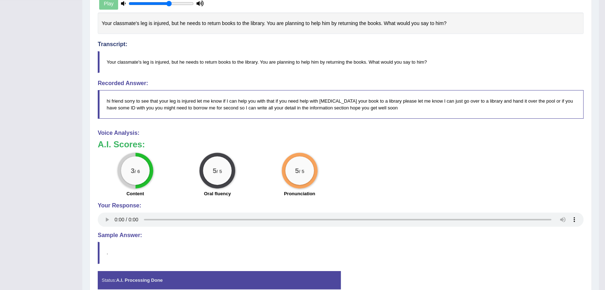  What do you see at coordinates (219, 280) in the screenshot?
I see `div: Status:` at bounding box center [219, 280].